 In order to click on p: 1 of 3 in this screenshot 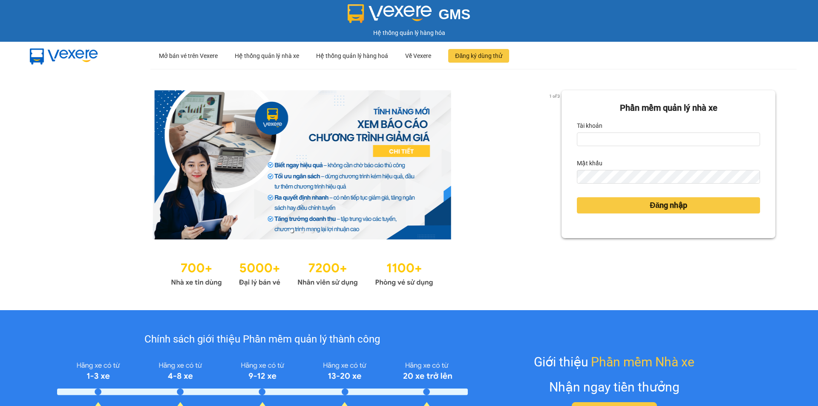, I will do `click(554, 96)`.